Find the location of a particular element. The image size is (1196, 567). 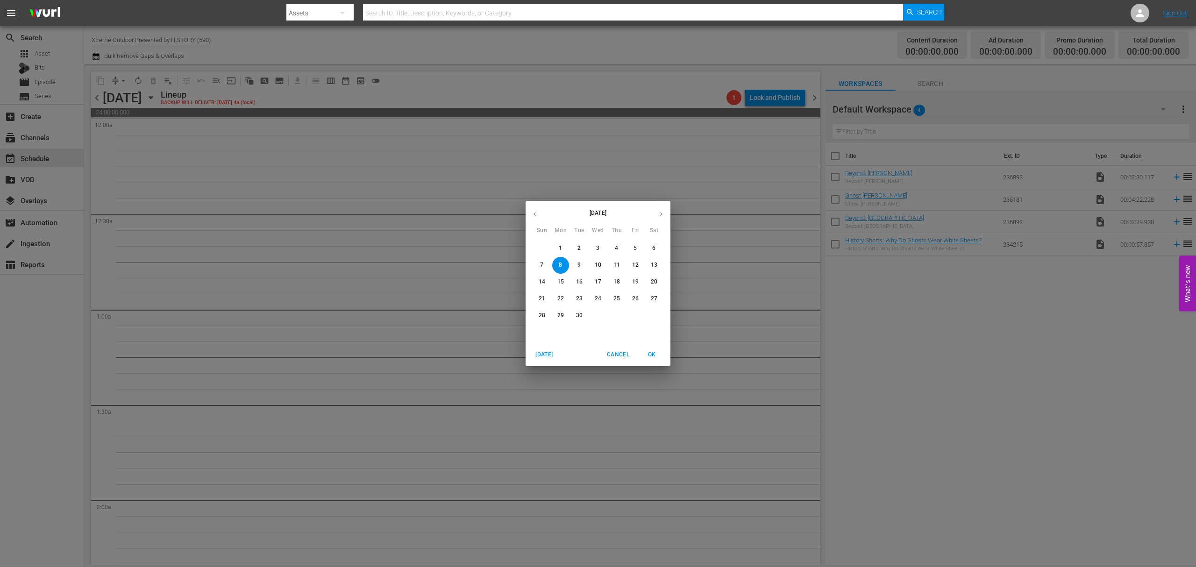

button: 12 is located at coordinates (636, 265).